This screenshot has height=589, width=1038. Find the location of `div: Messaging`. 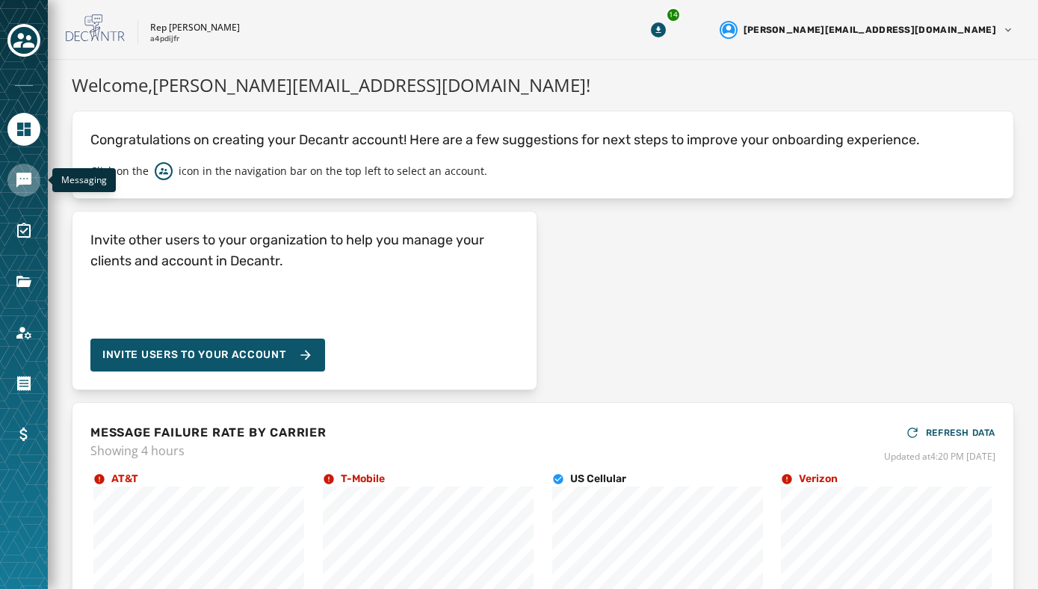

div: Messaging is located at coordinates (84, 180).